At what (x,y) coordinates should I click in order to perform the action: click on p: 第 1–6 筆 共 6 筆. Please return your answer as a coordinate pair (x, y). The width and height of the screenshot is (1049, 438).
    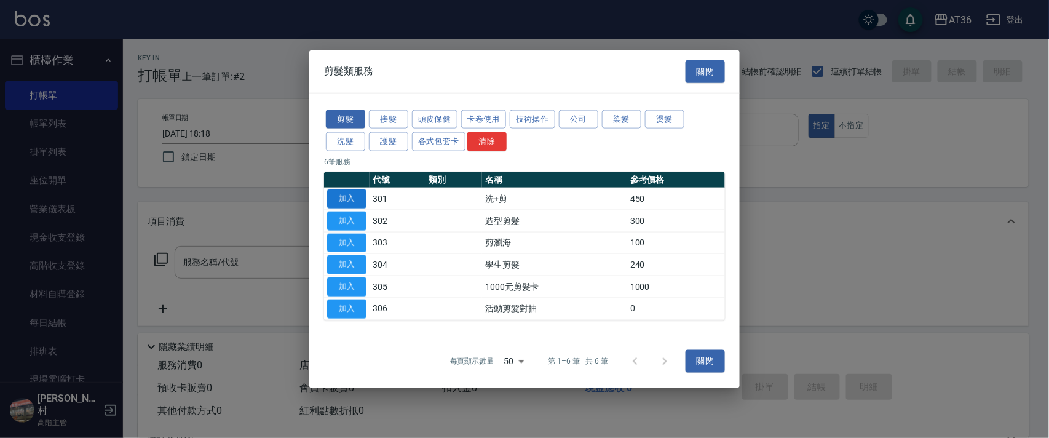
    Looking at the image, I should click on (578, 361).